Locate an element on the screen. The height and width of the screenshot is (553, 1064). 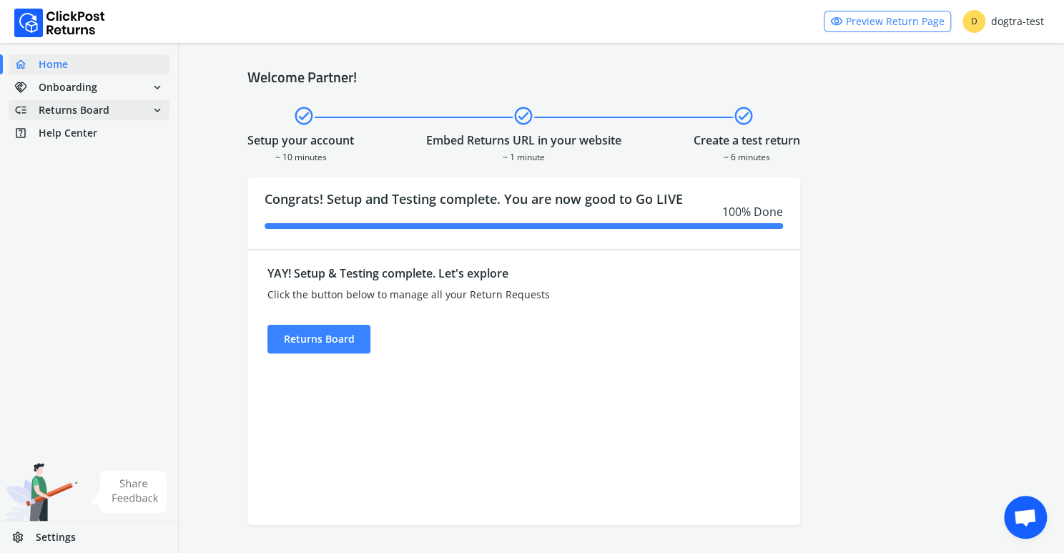
img: Logo is located at coordinates (59, 23).